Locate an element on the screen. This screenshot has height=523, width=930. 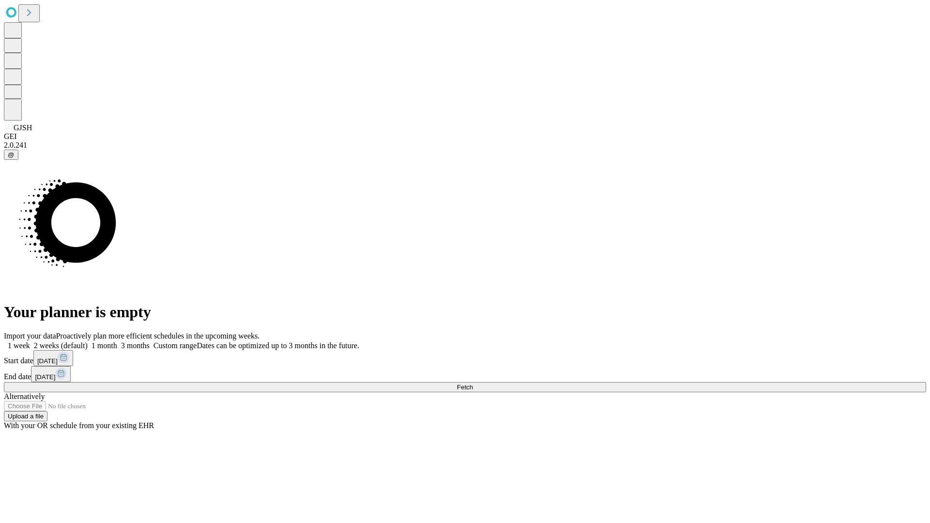
h1: Your planner is empty is located at coordinates (465, 312).